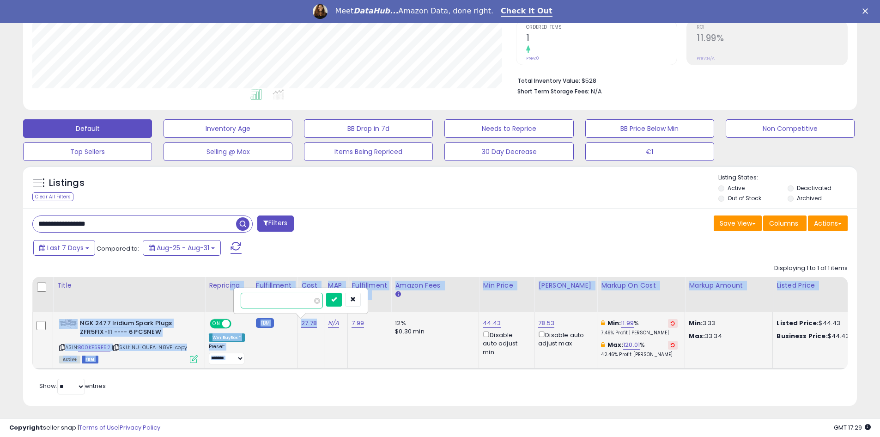 This screenshot has width=880, height=437. I want to click on div: Displaying 1 to 1 of 1 items, so click(811, 268).